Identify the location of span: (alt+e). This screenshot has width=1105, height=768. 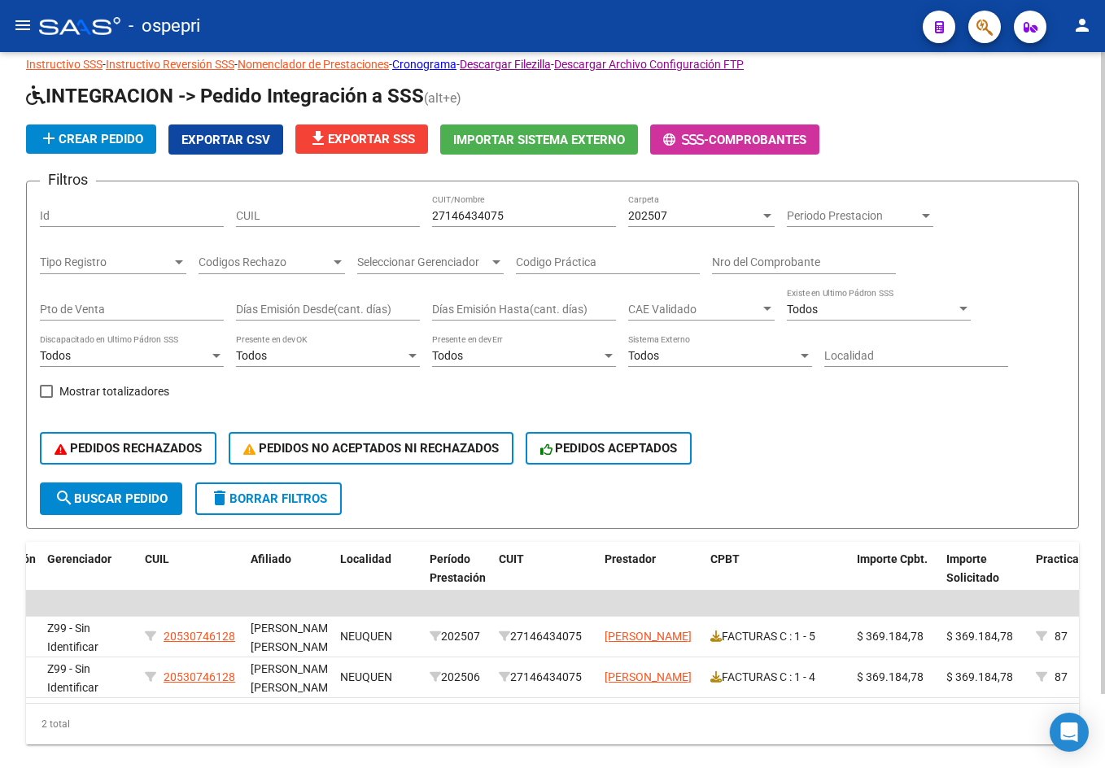
(443, 98).